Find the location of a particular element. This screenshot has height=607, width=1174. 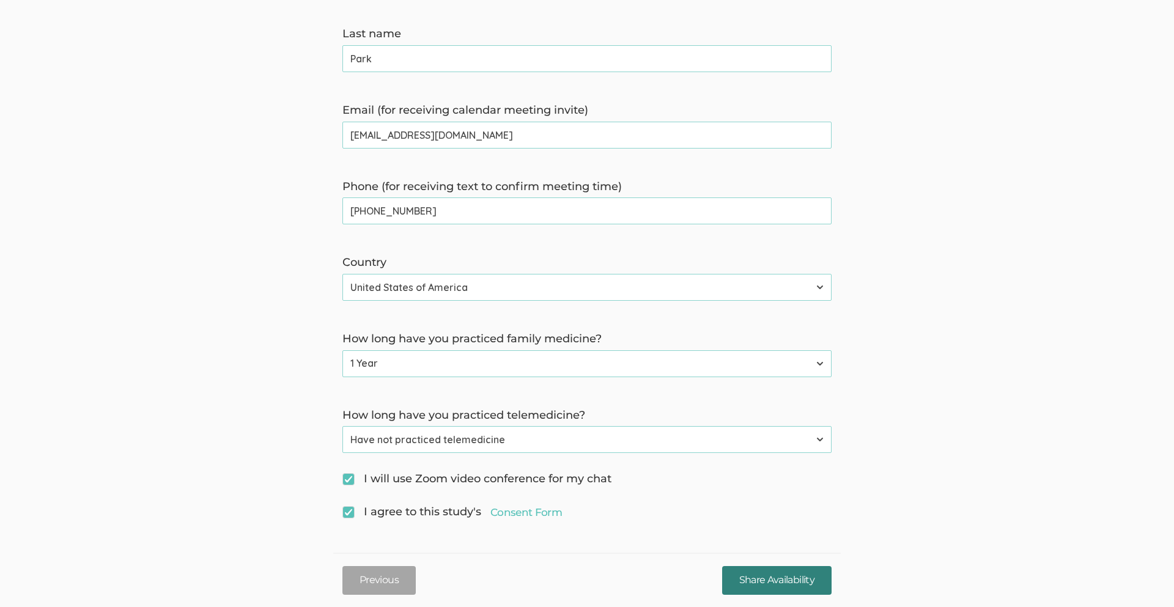

label: Email (for receiving calendar meeting invite) is located at coordinates (587, 111).